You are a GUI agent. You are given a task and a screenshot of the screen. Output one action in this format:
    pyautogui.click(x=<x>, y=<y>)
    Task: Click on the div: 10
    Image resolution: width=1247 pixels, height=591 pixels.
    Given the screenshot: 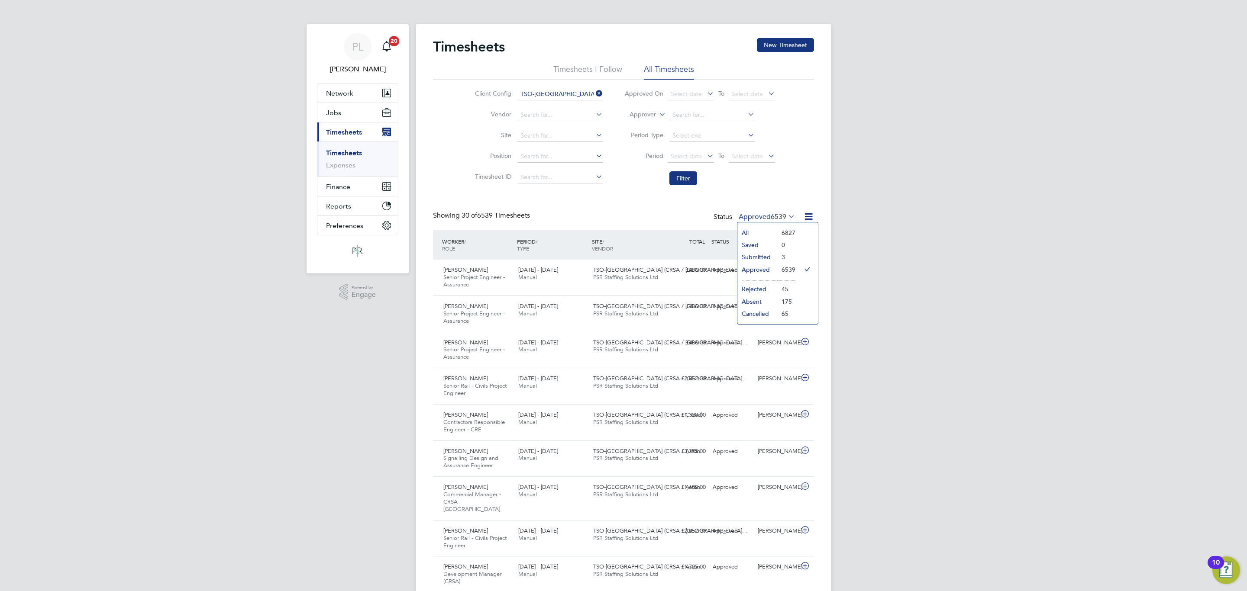 What is the action you would take?
    pyautogui.click(x=1216, y=568)
    